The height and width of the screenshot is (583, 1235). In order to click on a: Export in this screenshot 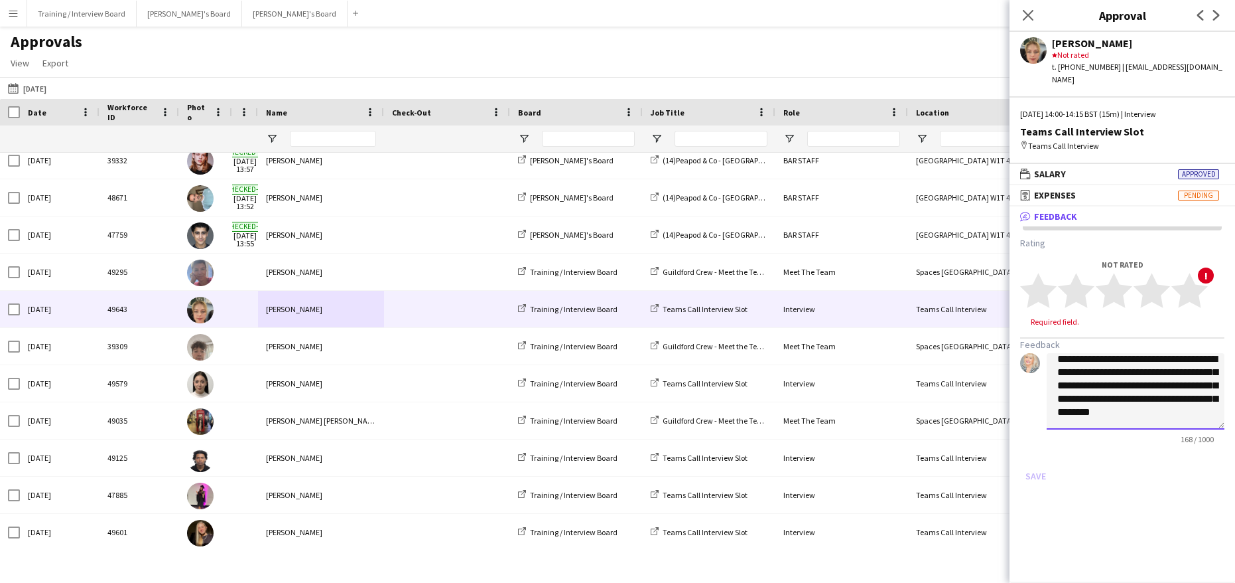, I will do `click(55, 63)`.